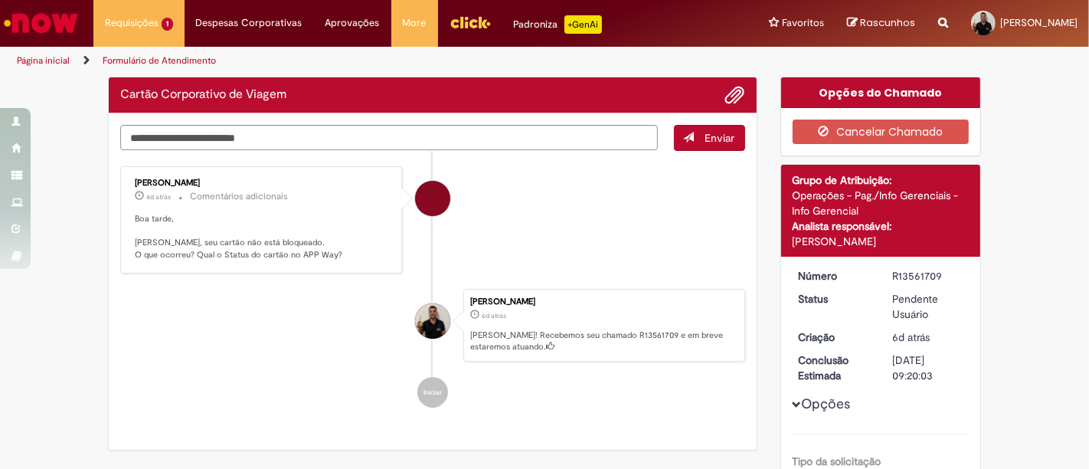 Image resolution: width=1089 pixels, height=469 pixels. What do you see at coordinates (834, 276) in the screenshot?
I see `dt: Número` at bounding box center [834, 276].